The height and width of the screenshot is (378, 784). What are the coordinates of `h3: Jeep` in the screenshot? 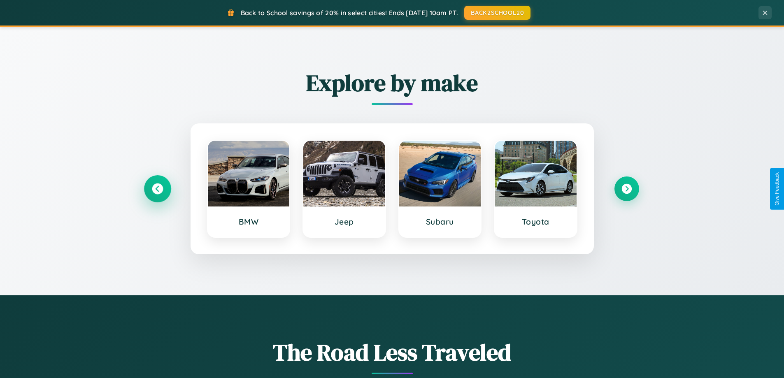 It's located at (344, 222).